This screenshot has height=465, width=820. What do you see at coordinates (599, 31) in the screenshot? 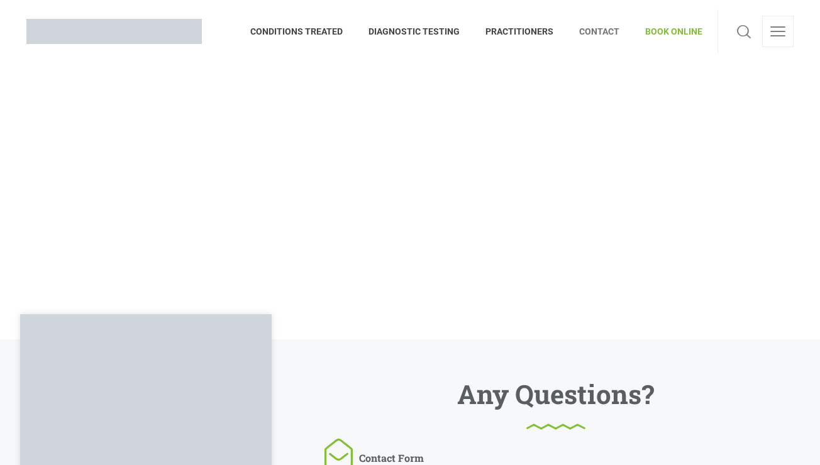
I see `span: CONTACT` at bounding box center [599, 31].